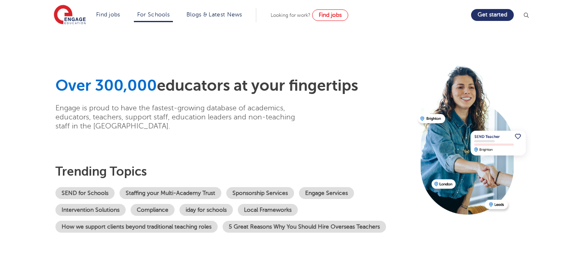  I want to click on img: Engage Education, so click(70, 15).